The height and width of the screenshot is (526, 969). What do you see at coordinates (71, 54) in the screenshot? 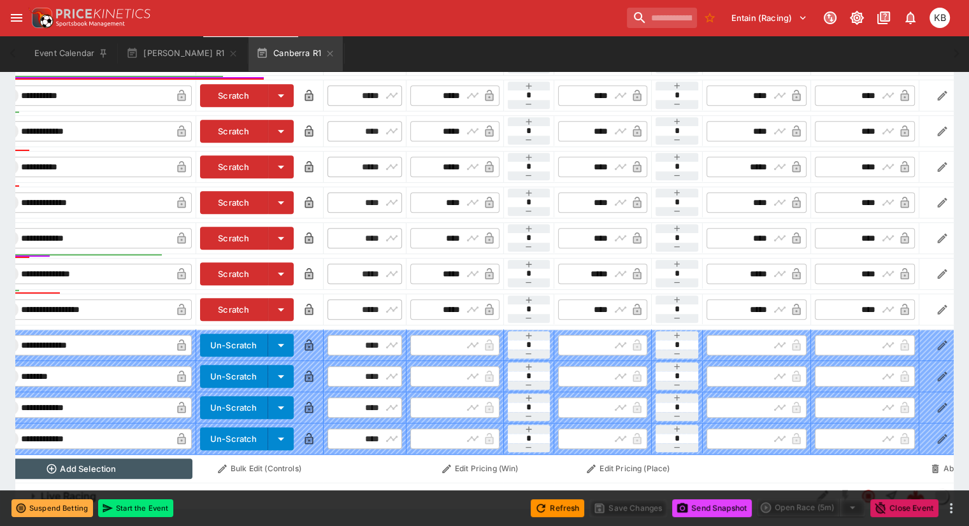
I see `button: Event Calendar` at bounding box center [71, 54].